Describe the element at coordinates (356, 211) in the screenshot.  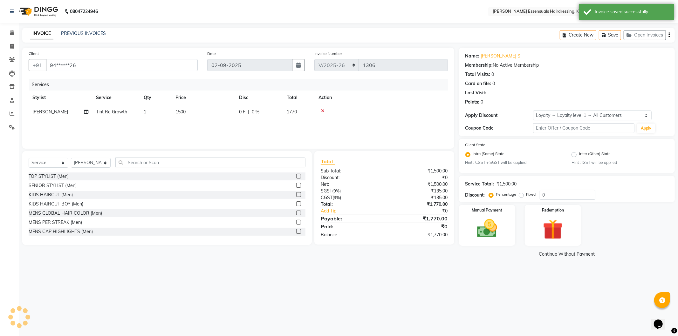
I see `a: Add Tip` at that location.